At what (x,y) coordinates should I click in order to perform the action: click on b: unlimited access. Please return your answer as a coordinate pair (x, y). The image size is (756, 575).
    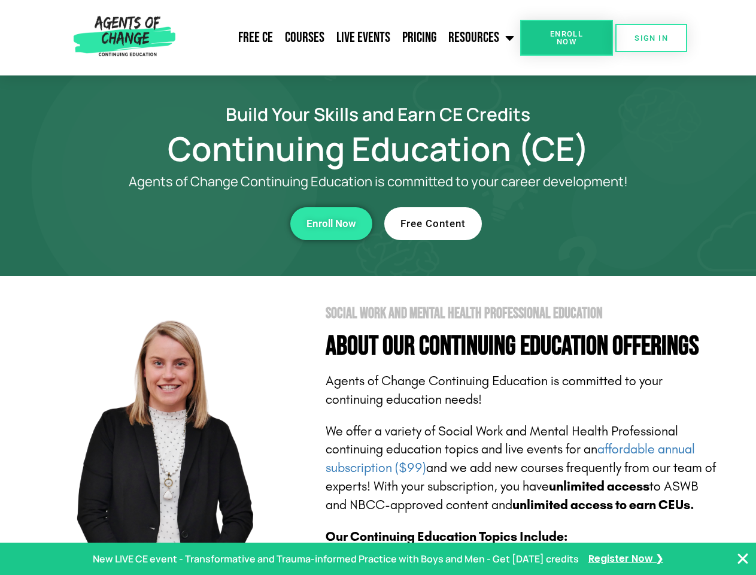
    Looking at the image, I should click on (599, 486).